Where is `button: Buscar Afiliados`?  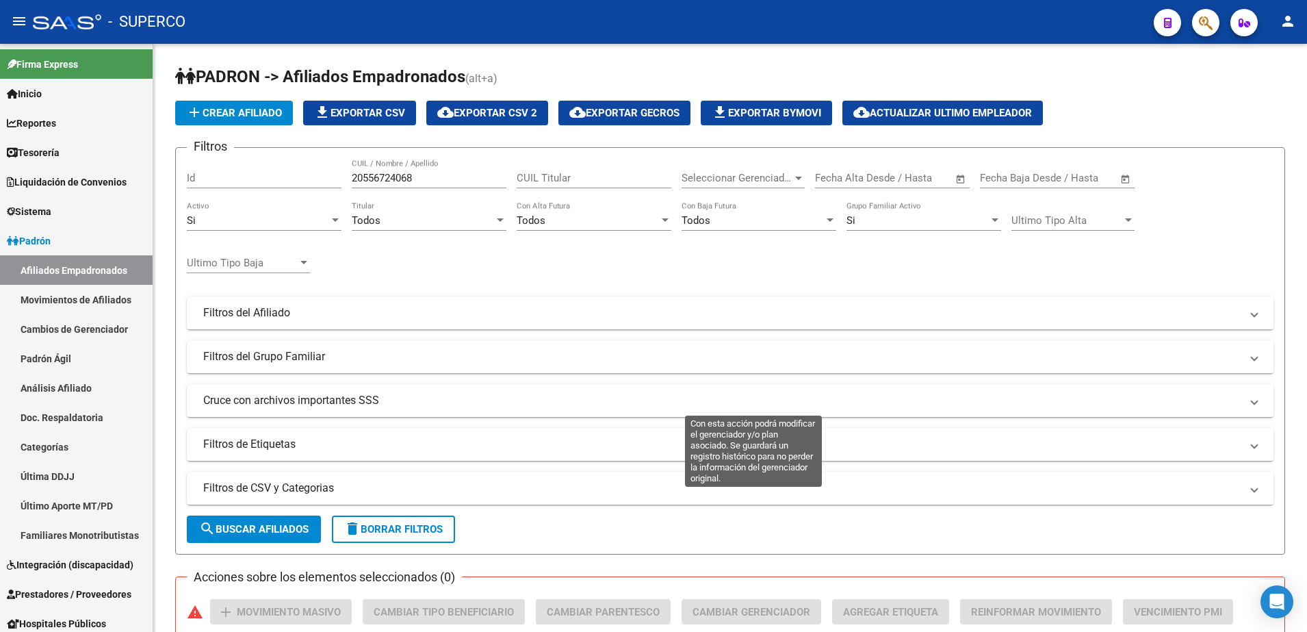 button: Buscar Afiliados is located at coordinates (254, 529).